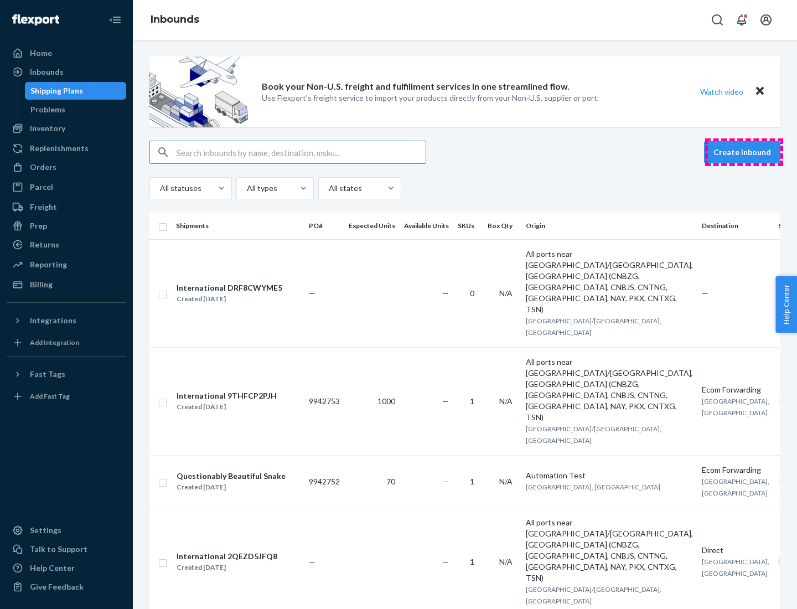 The image size is (797, 609). Describe the element at coordinates (736, 550) in the screenshot. I see `div: Direct` at that location.